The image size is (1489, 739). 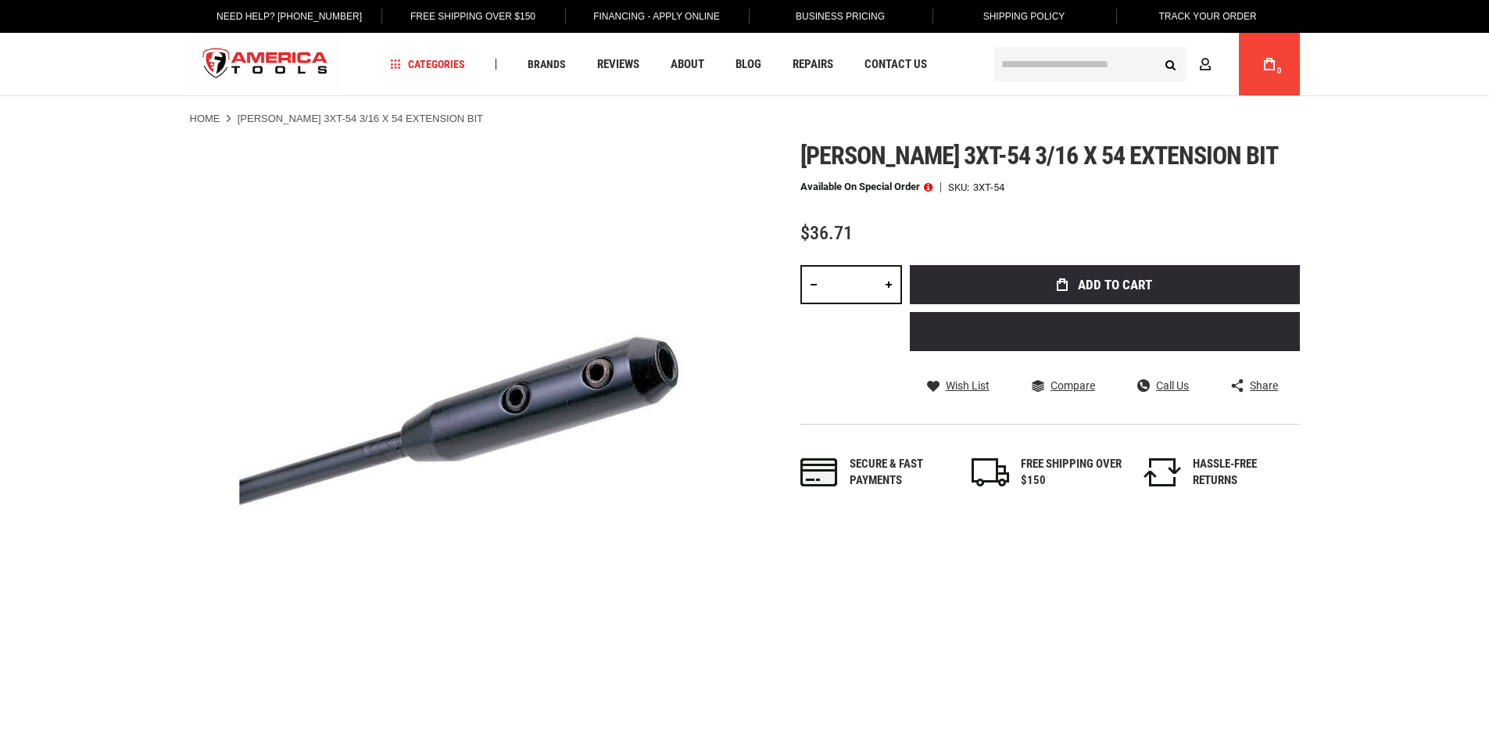 I want to click on span: About, so click(x=687, y=64).